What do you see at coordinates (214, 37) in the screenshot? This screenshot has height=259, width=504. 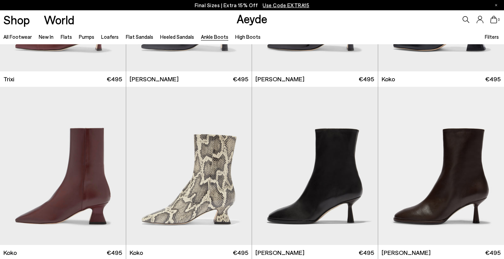 I see `a: Ankle Boots` at bounding box center [214, 37].